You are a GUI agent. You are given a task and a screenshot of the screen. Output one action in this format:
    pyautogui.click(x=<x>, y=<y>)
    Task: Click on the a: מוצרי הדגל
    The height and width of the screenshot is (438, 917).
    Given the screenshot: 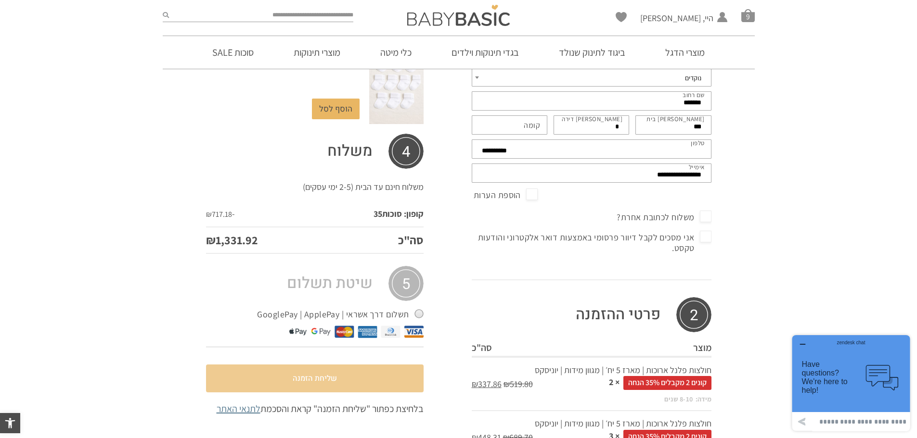 What is the action you would take?
    pyautogui.click(x=685, y=52)
    